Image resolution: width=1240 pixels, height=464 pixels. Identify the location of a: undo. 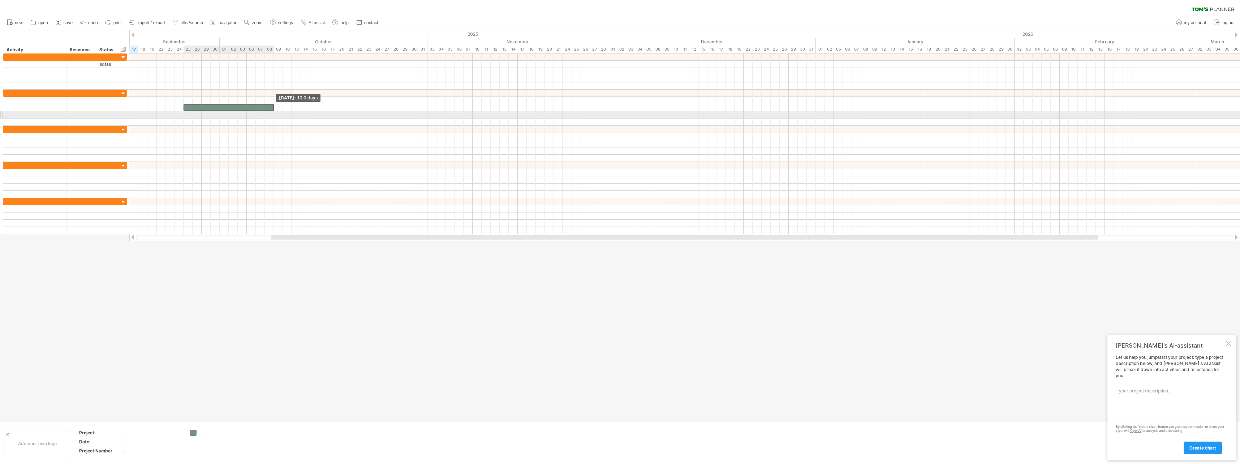
(89, 23).